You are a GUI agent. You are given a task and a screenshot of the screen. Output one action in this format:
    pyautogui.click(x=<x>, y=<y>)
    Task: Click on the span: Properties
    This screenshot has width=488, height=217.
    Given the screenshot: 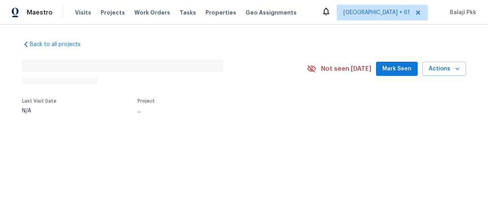 What is the action you would take?
    pyautogui.click(x=221, y=13)
    